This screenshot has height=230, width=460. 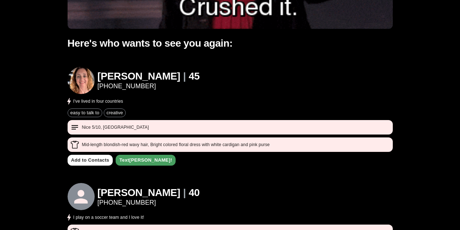 What do you see at coordinates (109, 217) in the screenshot?
I see `p: I play on a soccer team and I love it!` at bounding box center [109, 217].